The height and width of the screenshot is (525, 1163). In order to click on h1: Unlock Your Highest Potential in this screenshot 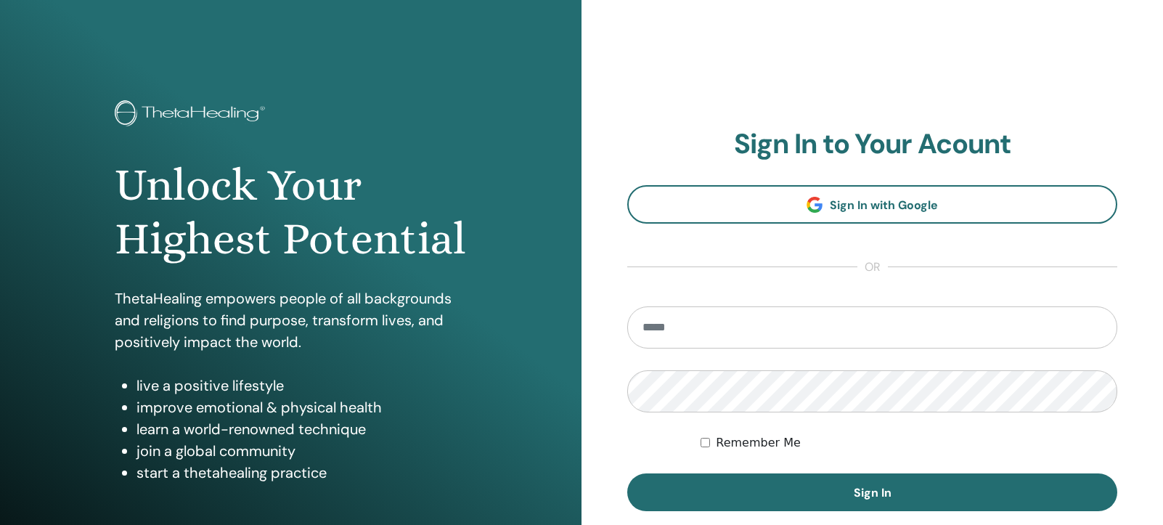, I will do `click(290, 212)`.